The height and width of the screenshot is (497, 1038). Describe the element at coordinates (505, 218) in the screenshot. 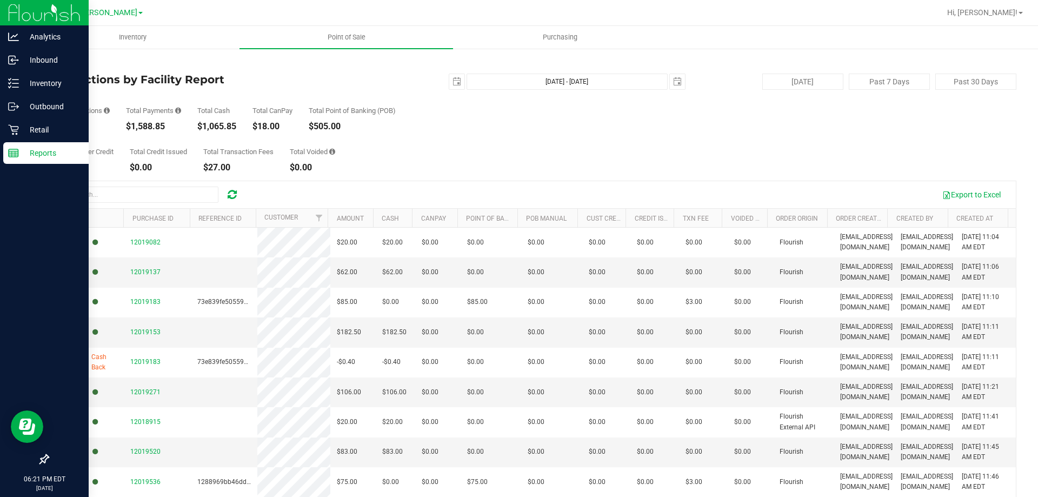

I see `a: Point of Banking (POB)` at that location.